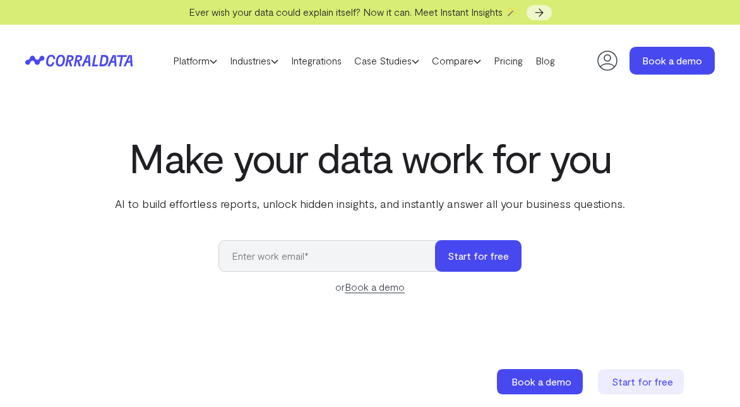 The image size is (740, 407). I want to click on button: Start for free, so click(478, 256).